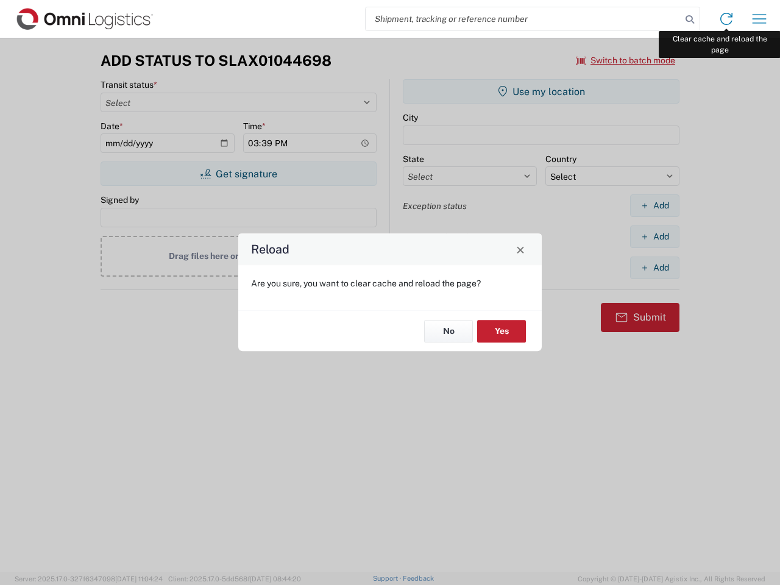  What do you see at coordinates (524, 19) in the screenshot?
I see `input: Shipment, tracking or reference number` at bounding box center [524, 19].